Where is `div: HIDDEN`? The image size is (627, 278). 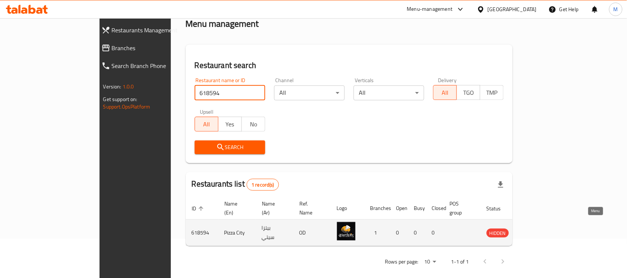 div: HIDDEN is located at coordinates (498, 233).